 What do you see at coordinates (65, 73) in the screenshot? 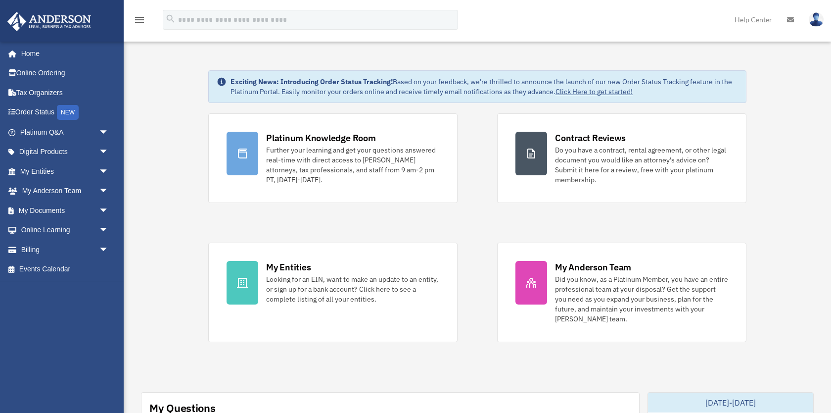
I see `a: Online Ordering` at bounding box center [65, 73].